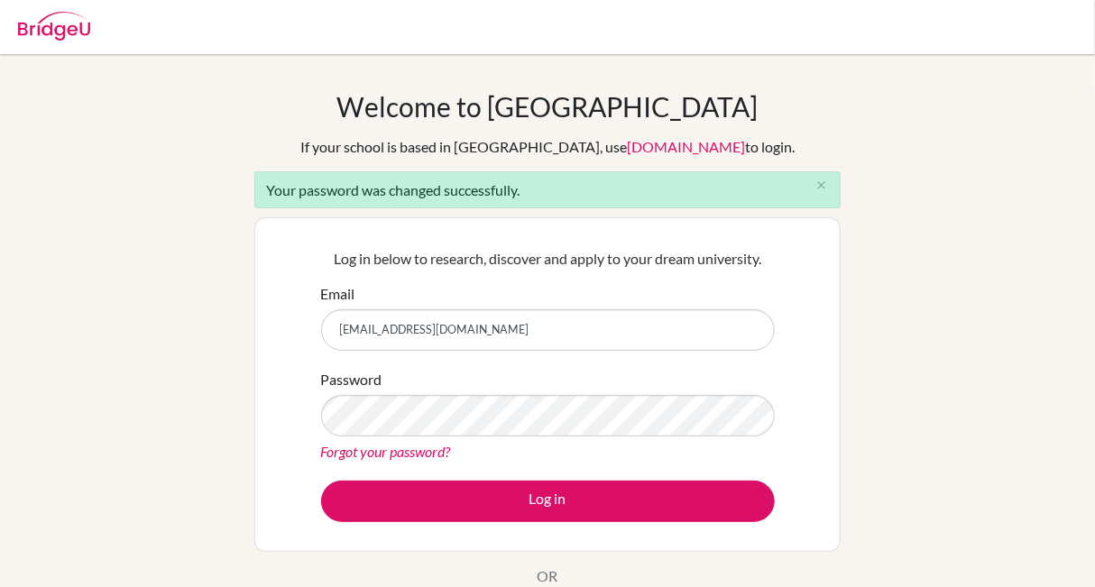 This screenshot has height=587, width=1095. Describe the element at coordinates (821, 186) in the screenshot. I see `button: Close` at that location.